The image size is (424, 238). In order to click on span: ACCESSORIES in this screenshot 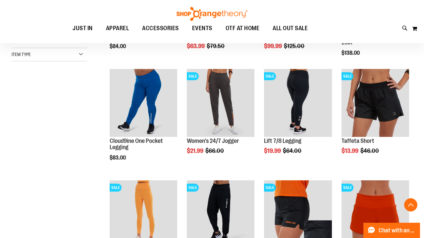, I will do `click(161, 28)`.